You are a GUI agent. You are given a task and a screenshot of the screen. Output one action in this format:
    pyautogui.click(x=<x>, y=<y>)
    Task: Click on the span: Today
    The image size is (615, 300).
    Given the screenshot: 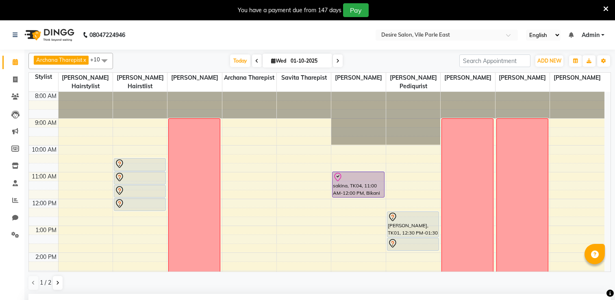 What is the action you would take?
    pyautogui.click(x=240, y=61)
    